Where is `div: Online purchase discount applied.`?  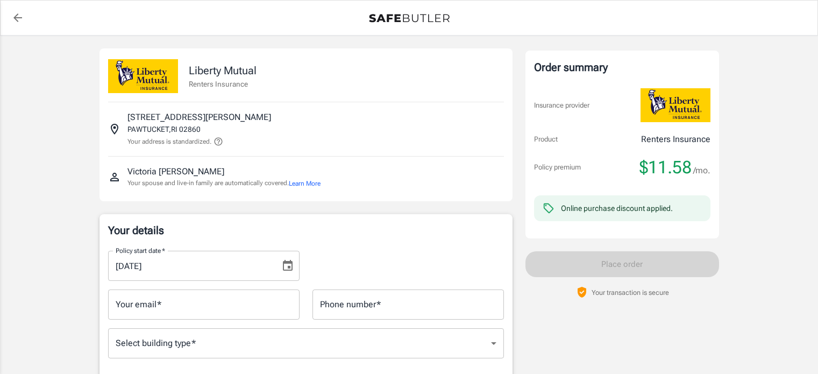
div: Online purchase discount applied. is located at coordinates (617, 208).